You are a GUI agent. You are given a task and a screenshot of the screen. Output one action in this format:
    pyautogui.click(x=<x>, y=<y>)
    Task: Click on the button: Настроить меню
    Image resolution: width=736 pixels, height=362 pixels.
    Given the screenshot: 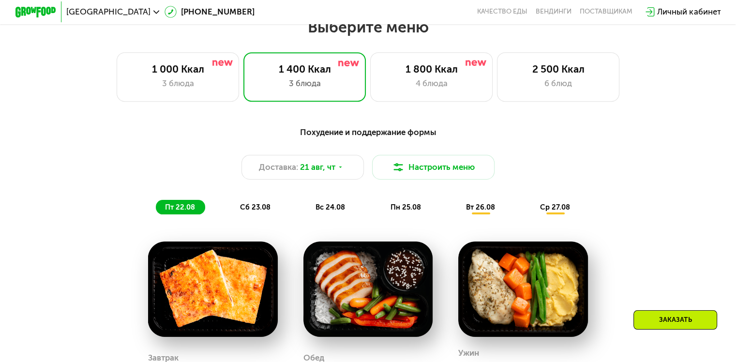 What is the action you would take?
    pyautogui.click(x=434, y=167)
    